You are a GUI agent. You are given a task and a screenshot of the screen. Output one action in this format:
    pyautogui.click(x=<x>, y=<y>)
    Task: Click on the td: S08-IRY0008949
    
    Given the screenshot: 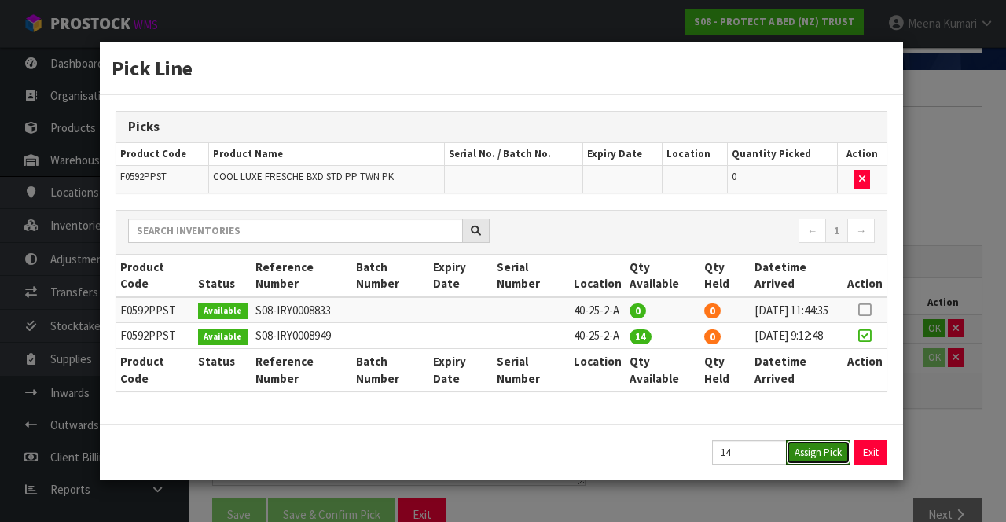 What is the action you would take?
    pyautogui.click(x=302, y=336)
    